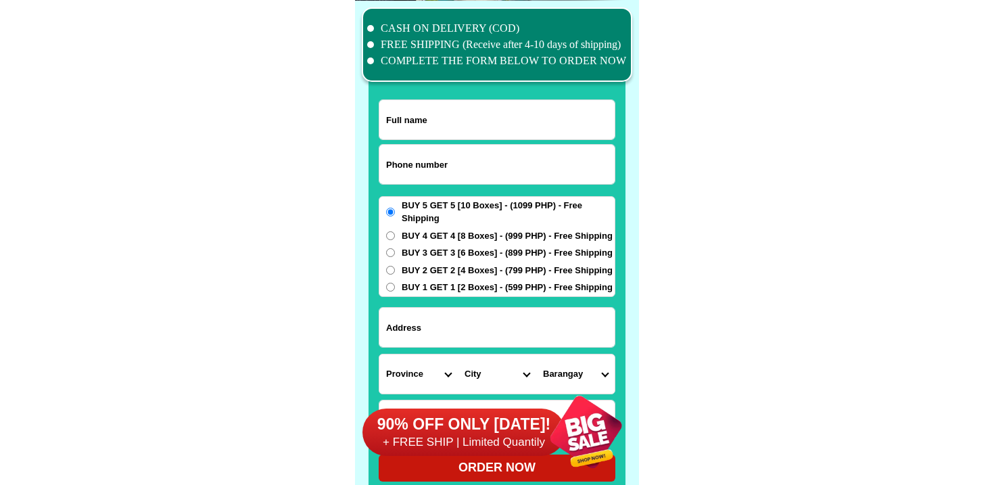 The height and width of the screenshot is (485, 994). I want to click on li: FREE SHIPPING (Receive after 4-10 days of shipping), so click(497, 45).